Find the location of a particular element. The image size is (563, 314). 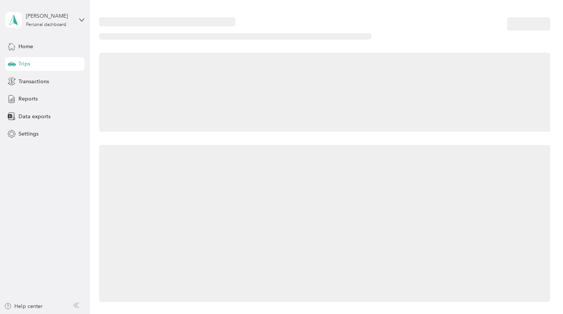

span: Reports is located at coordinates (28, 99).